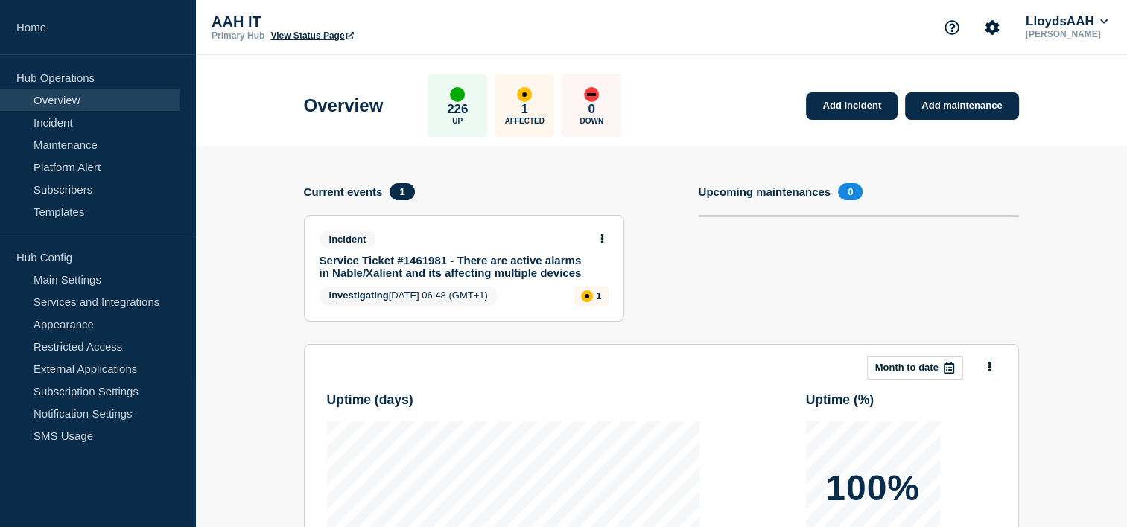 The image size is (1127, 527). What do you see at coordinates (454, 267) in the screenshot?
I see `a: Service Ticket #1461981 - There are active alarms in Nable/Xalient and its affecting multiple dev...` at bounding box center [454, 267].